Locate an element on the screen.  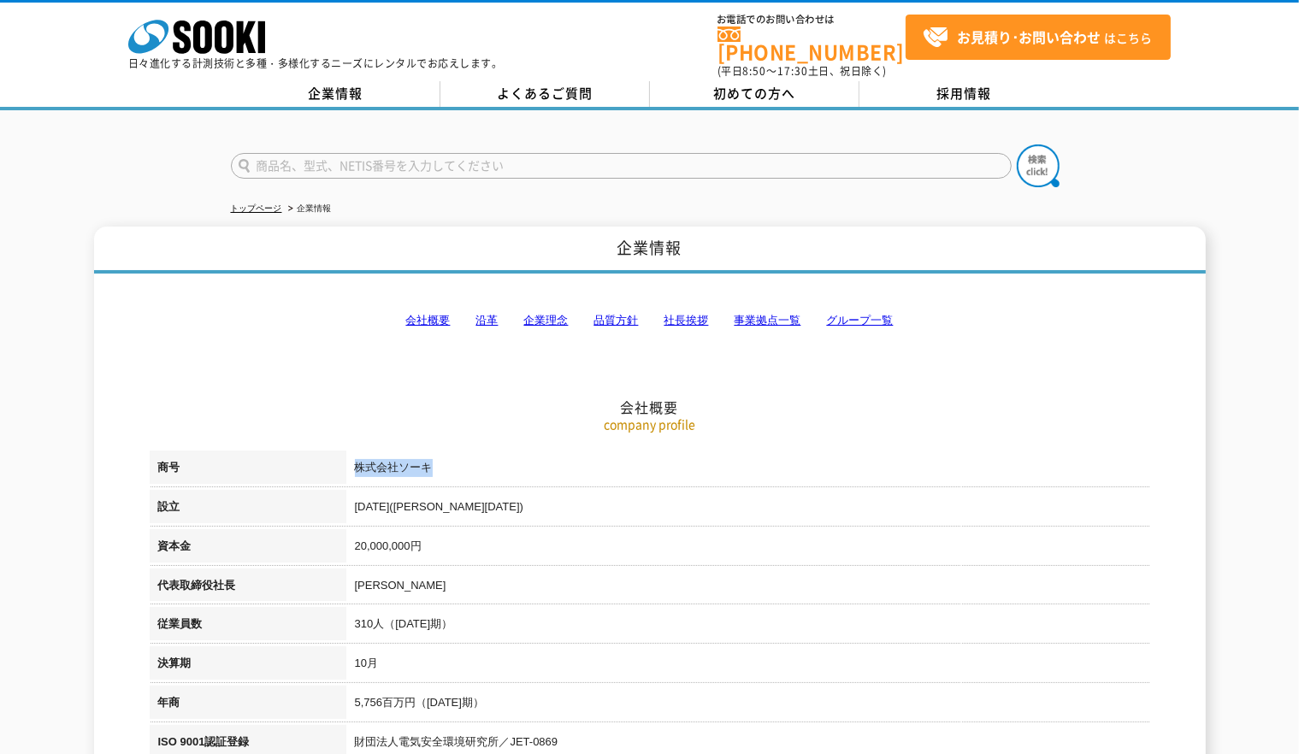
th: 商号 is located at coordinates (248, 470).